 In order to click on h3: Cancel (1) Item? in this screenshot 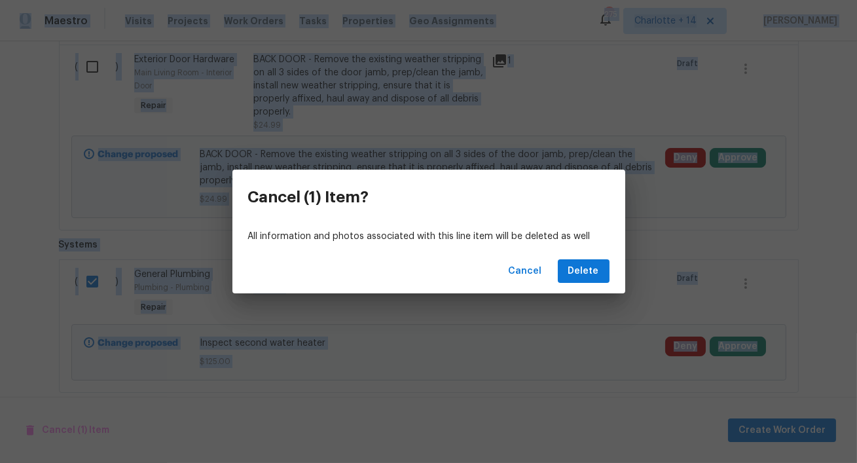, I will do `click(308, 197)`.